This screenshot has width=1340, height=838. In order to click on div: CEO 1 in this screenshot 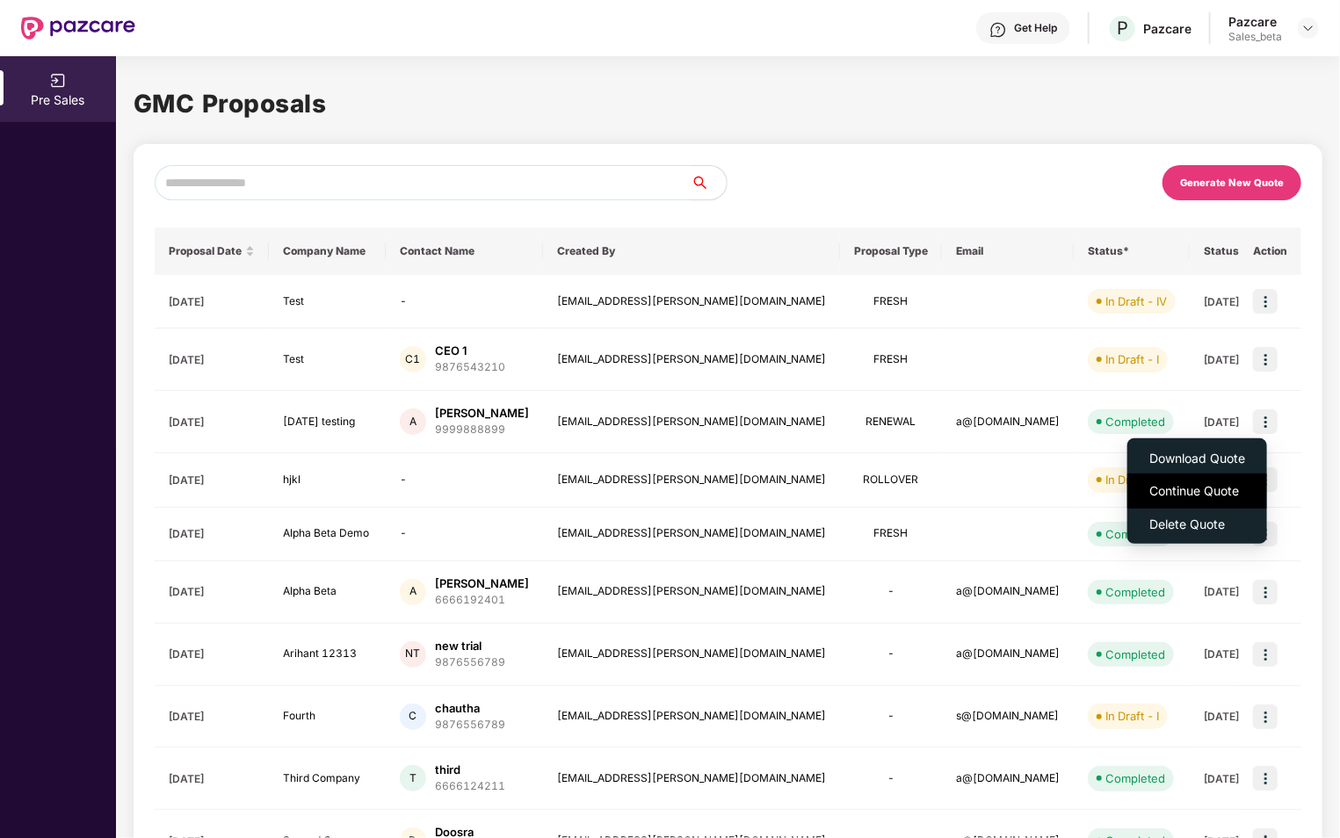, I will do `click(451, 351)`.